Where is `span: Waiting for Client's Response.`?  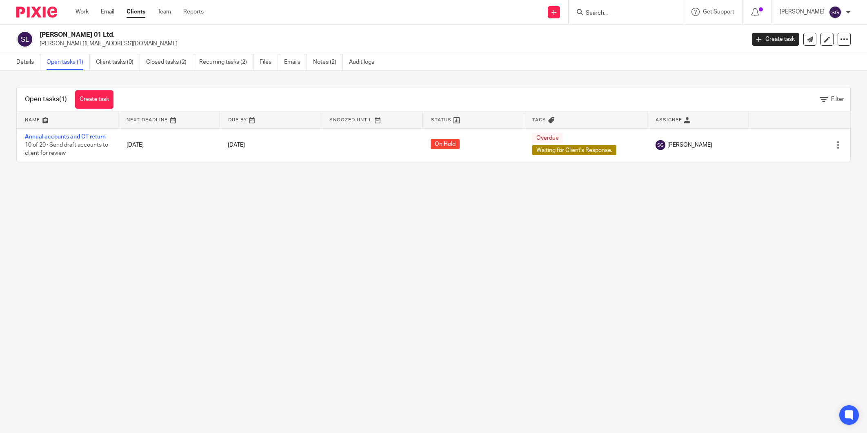 span: Waiting for Client's Response. is located at coordinates (574, 150).